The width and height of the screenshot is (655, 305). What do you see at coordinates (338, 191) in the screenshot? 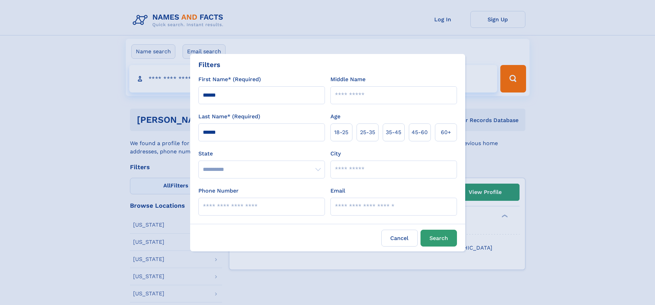
I see `label: Email` at bounding box center [338, 191].